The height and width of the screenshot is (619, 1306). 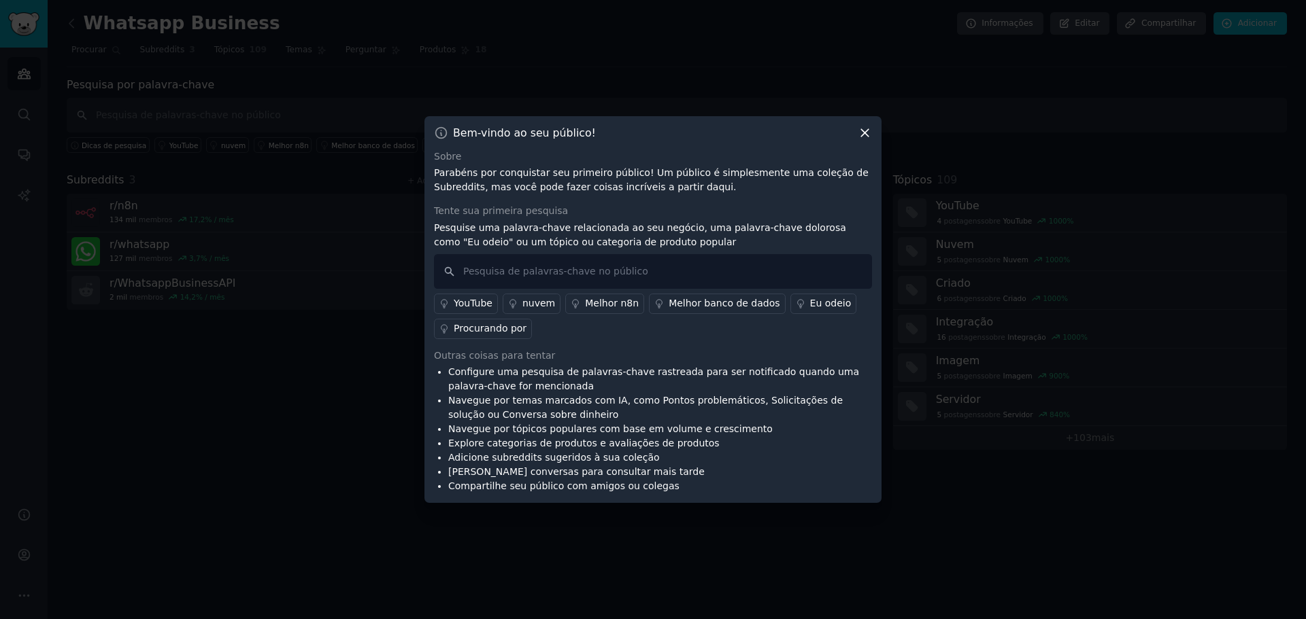 What do you see at coordinates (583, 443) in the screenshot?
I see `font: Explore categorias de produtos e avaliações de produtos` at bounding box center [583, 443].